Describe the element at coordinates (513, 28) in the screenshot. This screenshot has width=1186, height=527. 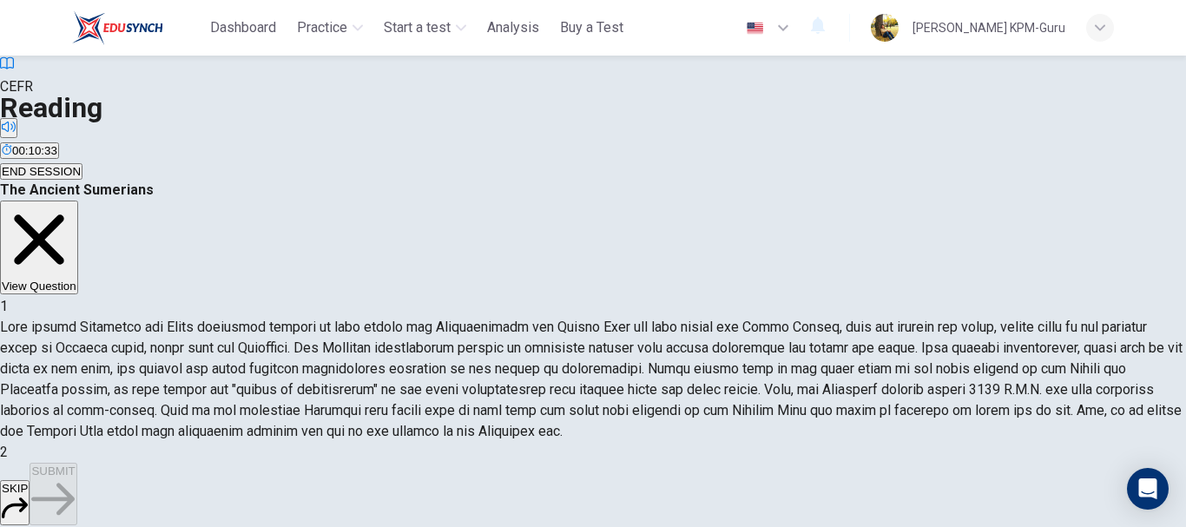
I see `button: Analysis` at that location.